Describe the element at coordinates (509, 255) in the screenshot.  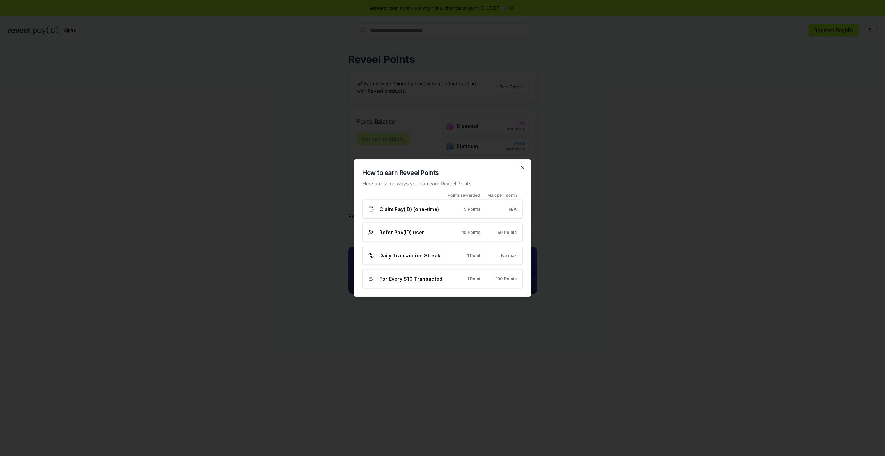
I see `span: No max` at that location.